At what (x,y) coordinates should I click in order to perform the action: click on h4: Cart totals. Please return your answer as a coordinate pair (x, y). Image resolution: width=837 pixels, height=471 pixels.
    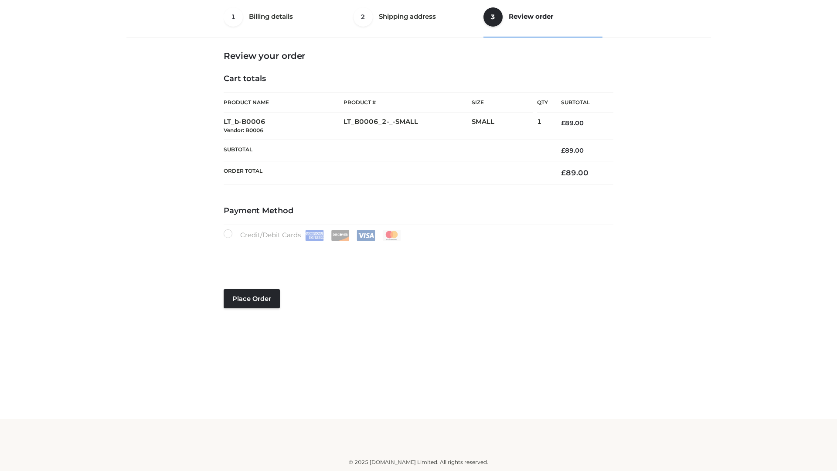
    Looking at the image, I should click on (419, 79).